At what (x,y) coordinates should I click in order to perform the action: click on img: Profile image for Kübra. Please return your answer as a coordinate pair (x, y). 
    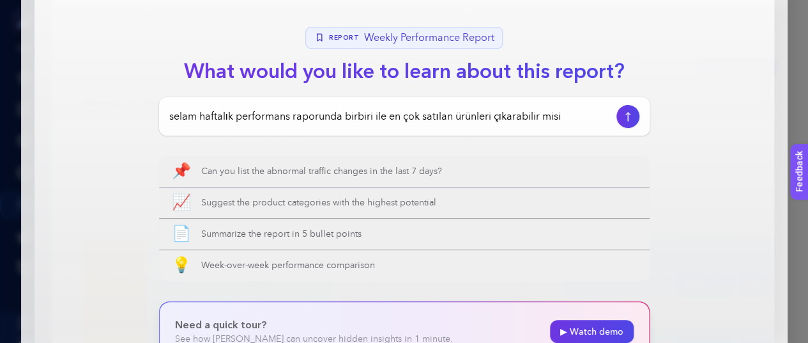
    Looking at the image, I should click on (187, 33).